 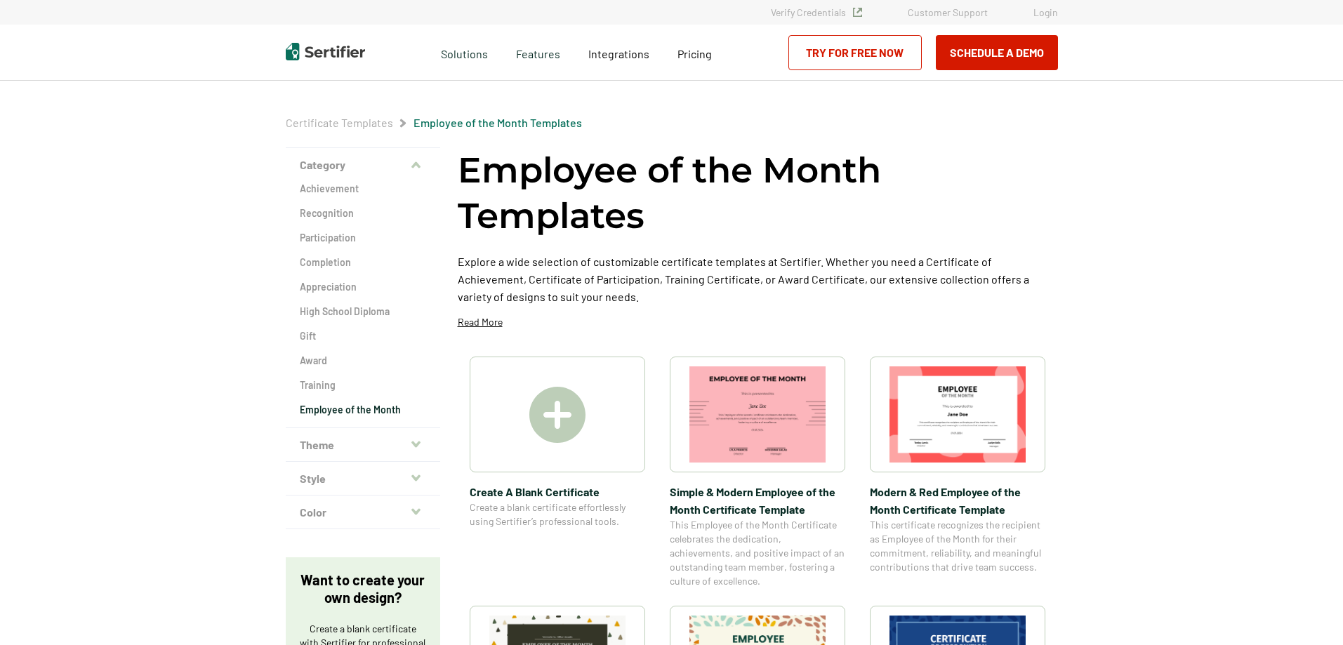 What do you see at coordinates (538, 52) in the screenshot?
I see `span: Features` at bounding box center [538, 52].